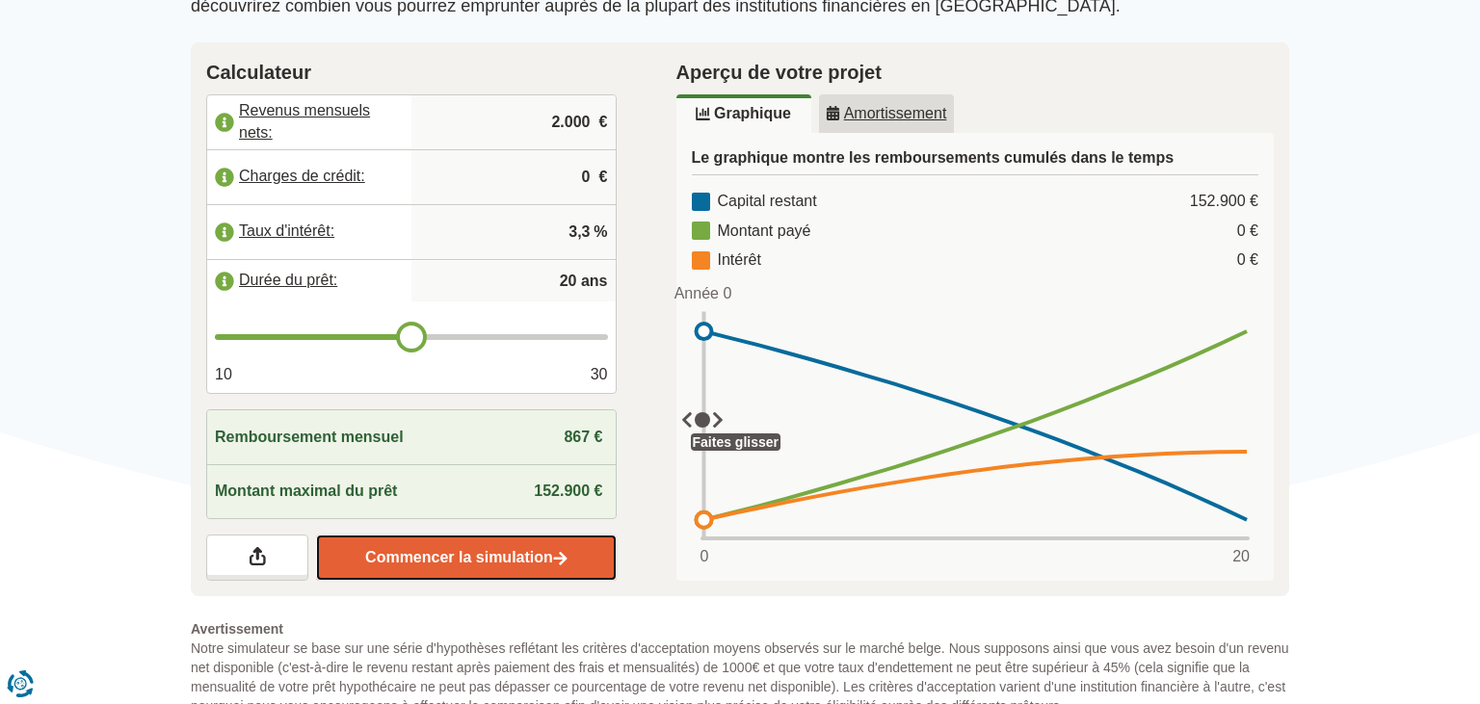  I want to click on span: 20, so click(1241, 557).